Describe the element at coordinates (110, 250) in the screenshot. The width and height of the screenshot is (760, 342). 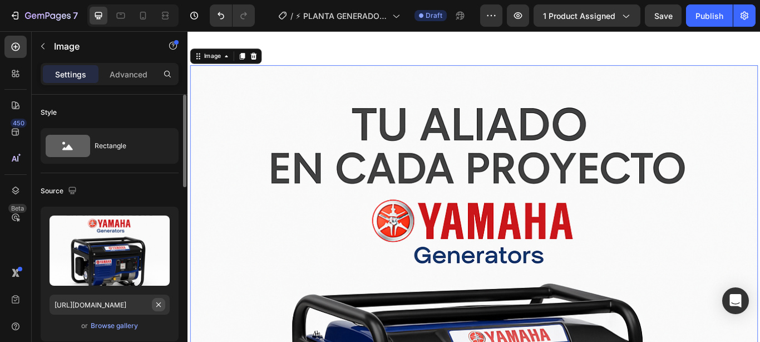
I see `img: preview-image` at that location.